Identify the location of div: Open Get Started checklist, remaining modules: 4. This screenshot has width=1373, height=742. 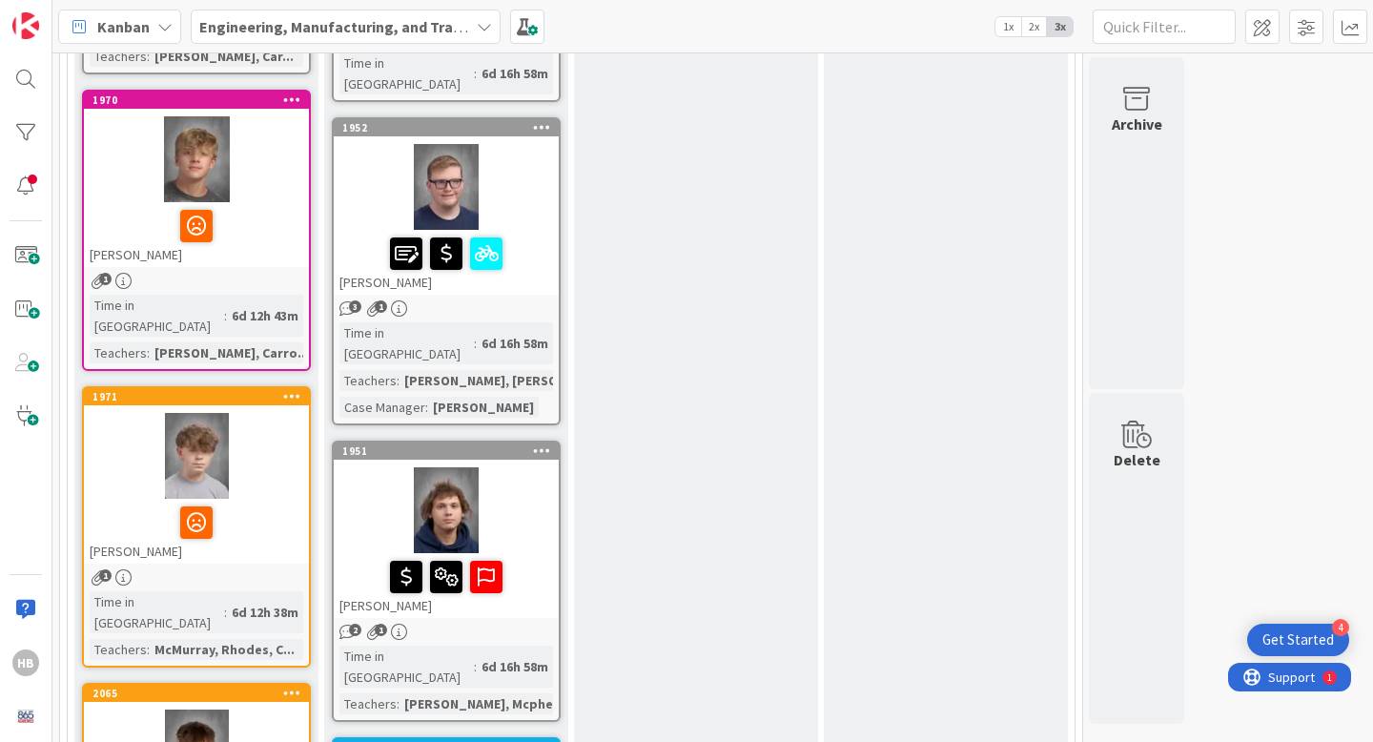
(1298, 640).